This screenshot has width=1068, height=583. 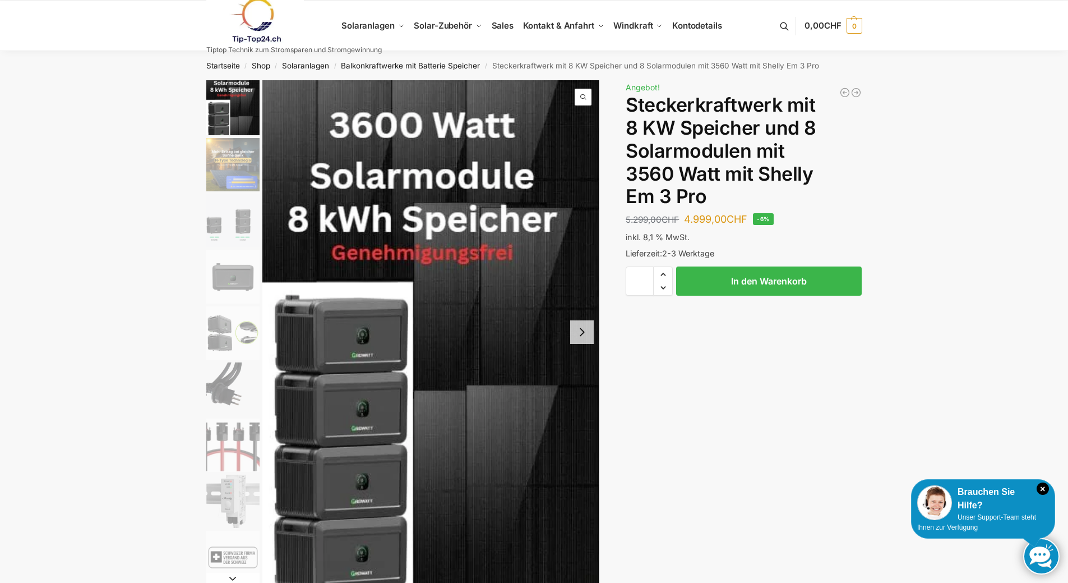 What do you see at coordinates (564, 26) in the screenshot?
I see `a: Kontakt & Anfahrt` at bounding box center [564, 26].